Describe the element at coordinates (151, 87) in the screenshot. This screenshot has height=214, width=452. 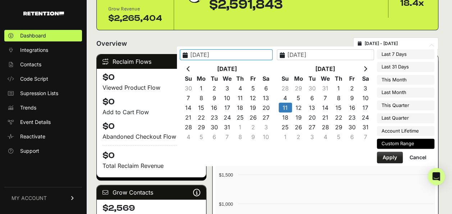
I see `div: Viewed Product Flow` at that location.